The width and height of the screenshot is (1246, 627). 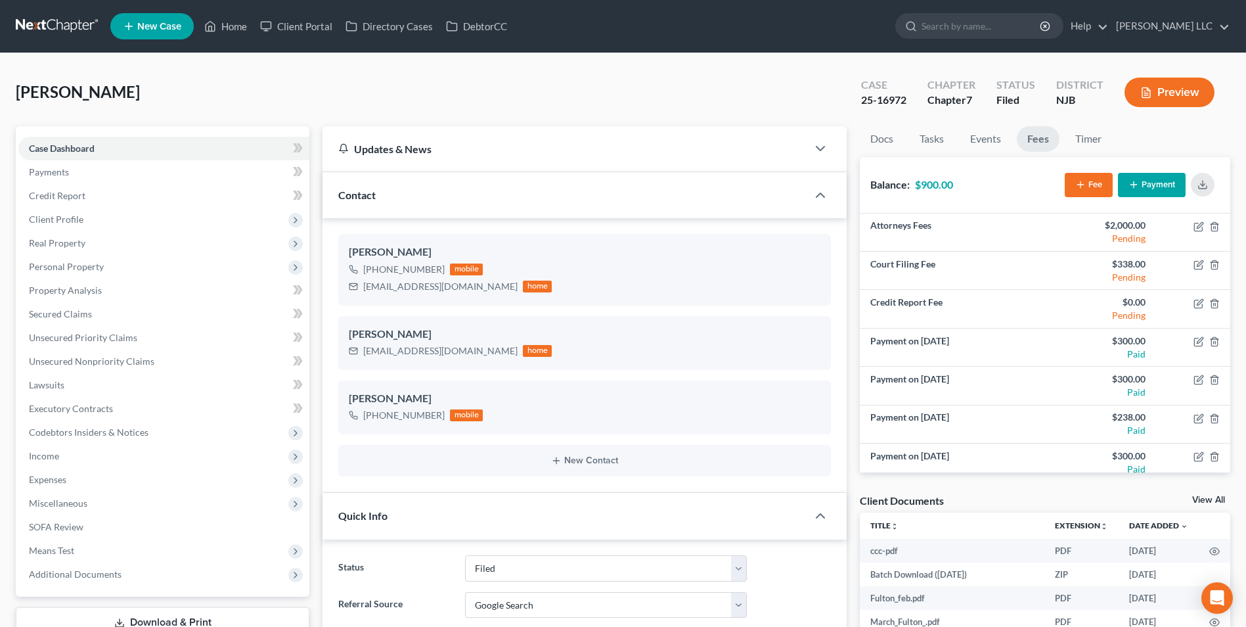 I want to click on a: Credit Report, so click(x=164, y=196).